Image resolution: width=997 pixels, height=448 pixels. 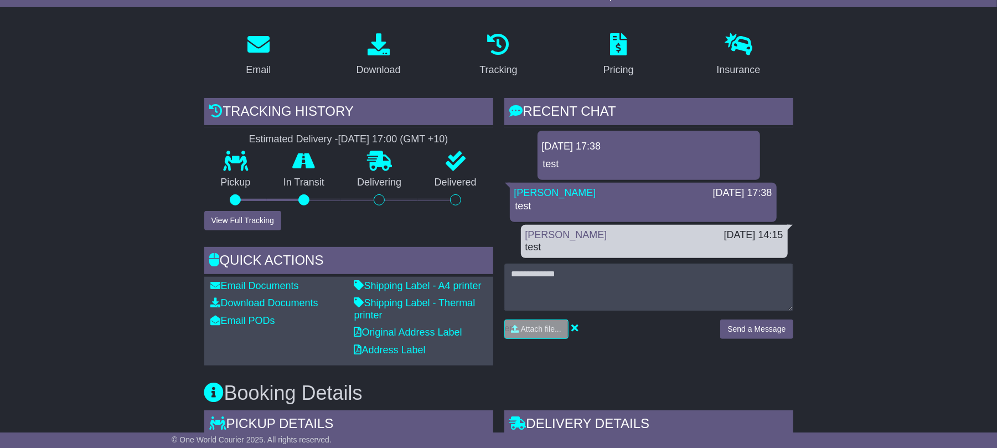 What do you see at coordinates (418, 286) in the screenshot?
I see `a: Shipping Label - A4 printer` at bounding box center [418, 286].